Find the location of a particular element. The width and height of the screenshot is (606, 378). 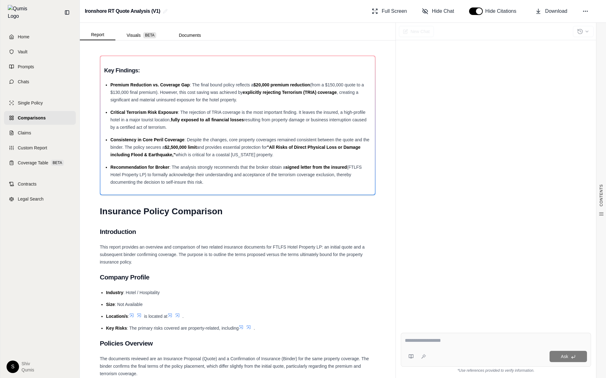

span: Prompts is located at coordinates (26, 67).